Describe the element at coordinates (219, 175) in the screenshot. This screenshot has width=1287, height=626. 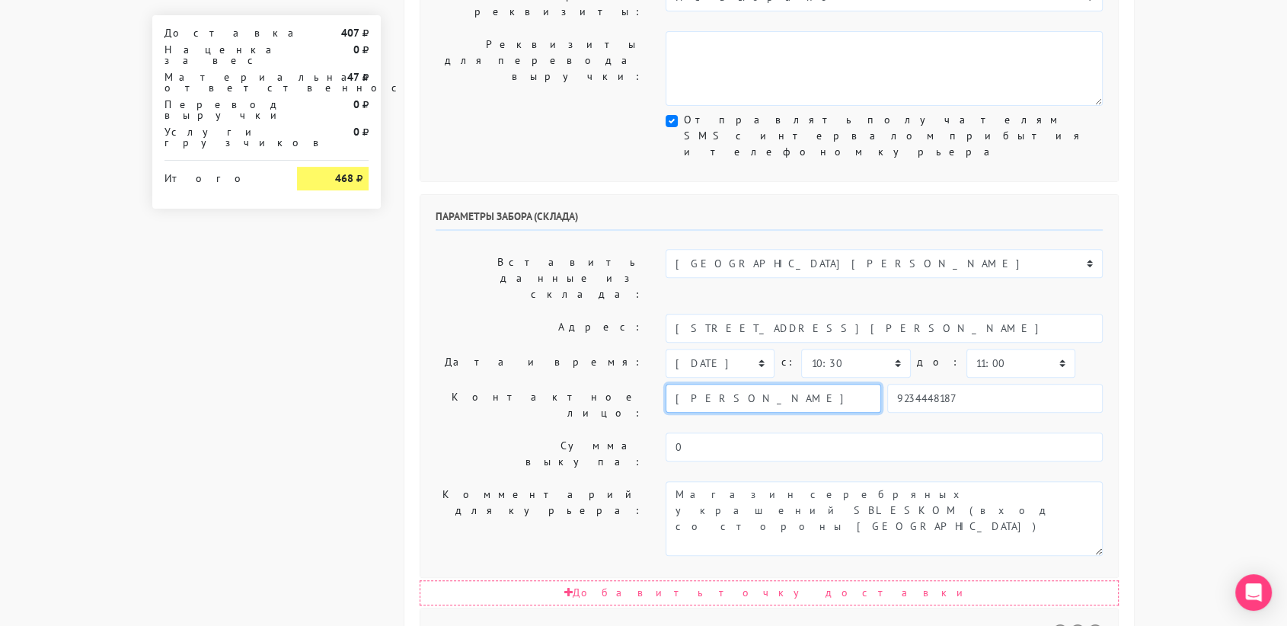
I see `div: Итого` at that location.